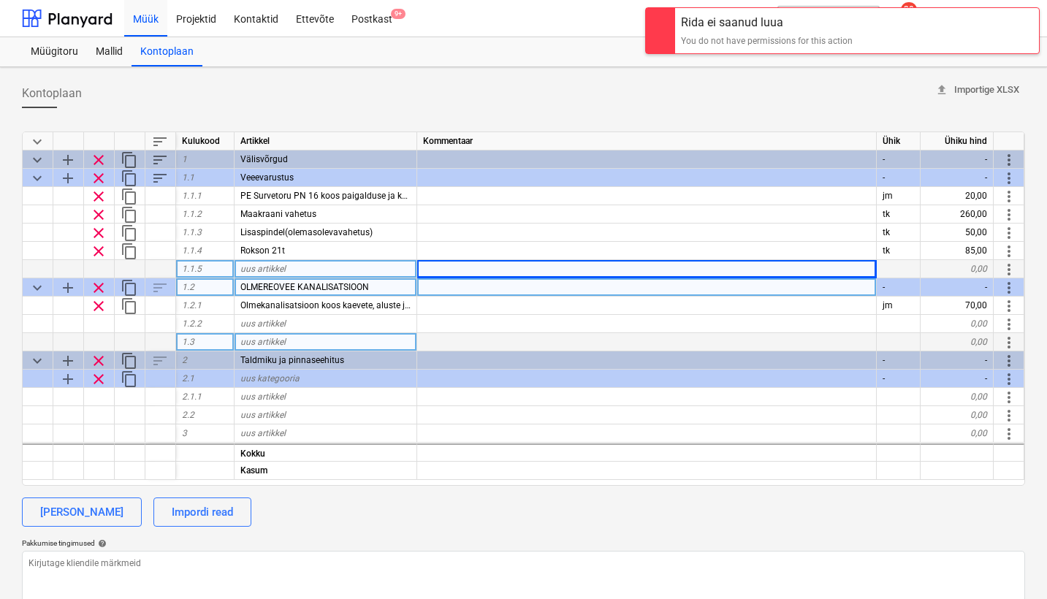  What do you see at coordinates (184, 159) in the screenshot?
I see `span: 1` at bounding box center [184, 159].